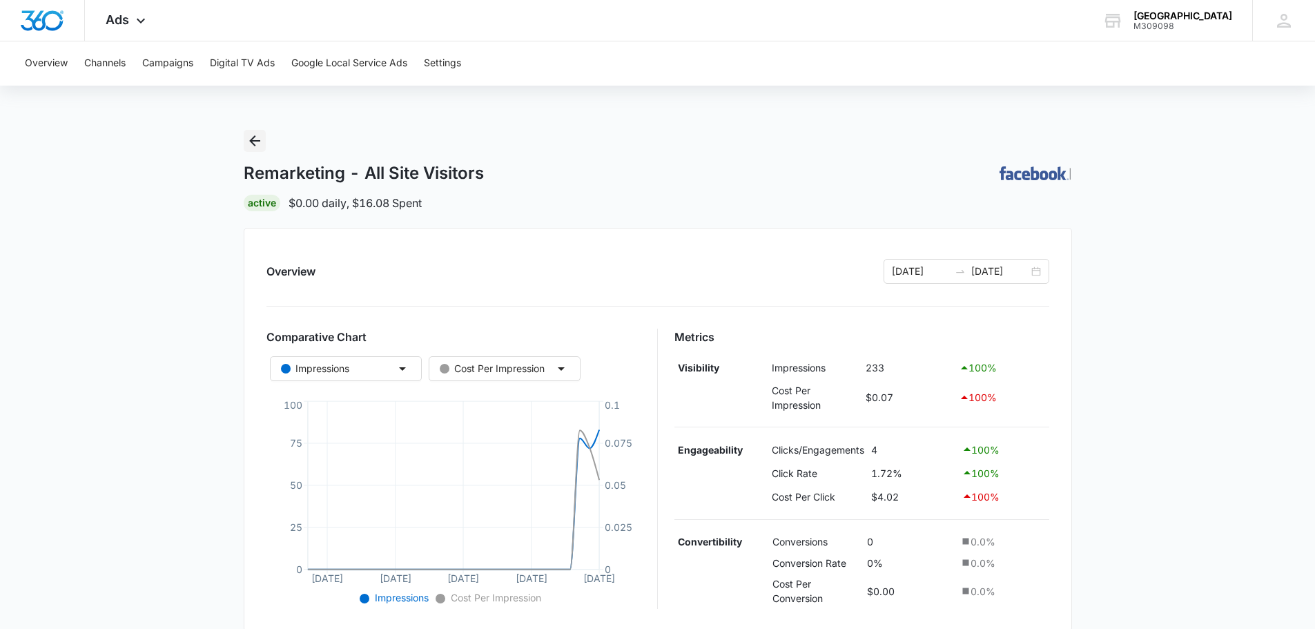  Describe the element at coordinates (615, 485) in the screenshot. I see `tspan: 0.05` at that location.